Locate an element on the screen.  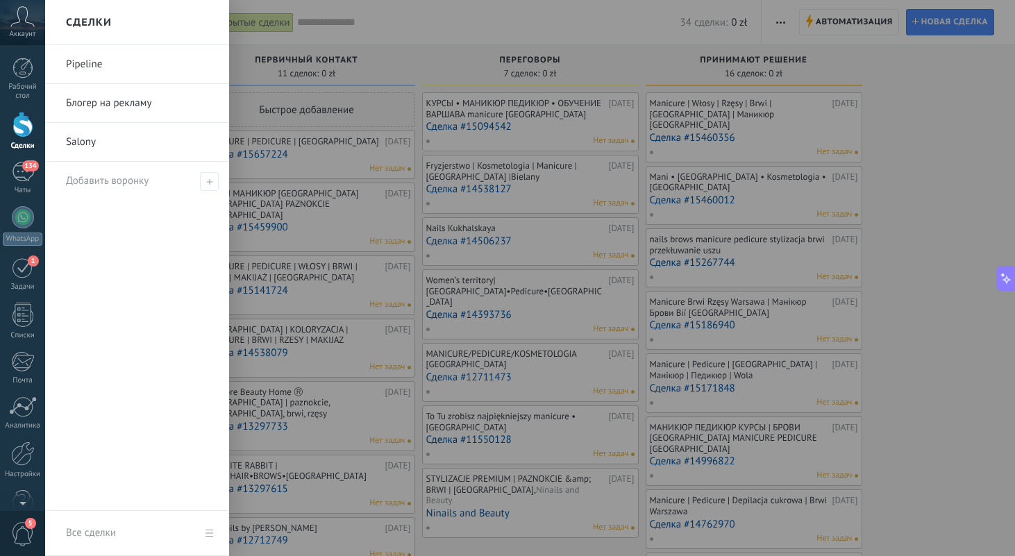
div: Настройки is located at coordinates (23, 474).